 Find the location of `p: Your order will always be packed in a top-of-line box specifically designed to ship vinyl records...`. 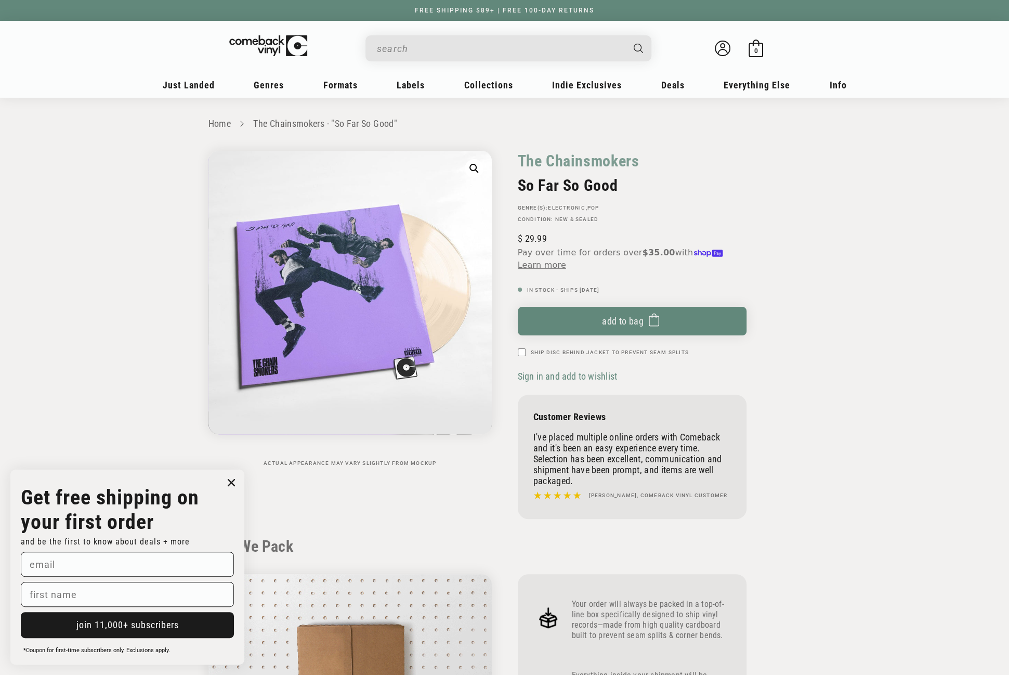

p: Your order will always be packed in a top-of-line box specifically designed to ship vinyl records... is located at coordinates (651, 620).